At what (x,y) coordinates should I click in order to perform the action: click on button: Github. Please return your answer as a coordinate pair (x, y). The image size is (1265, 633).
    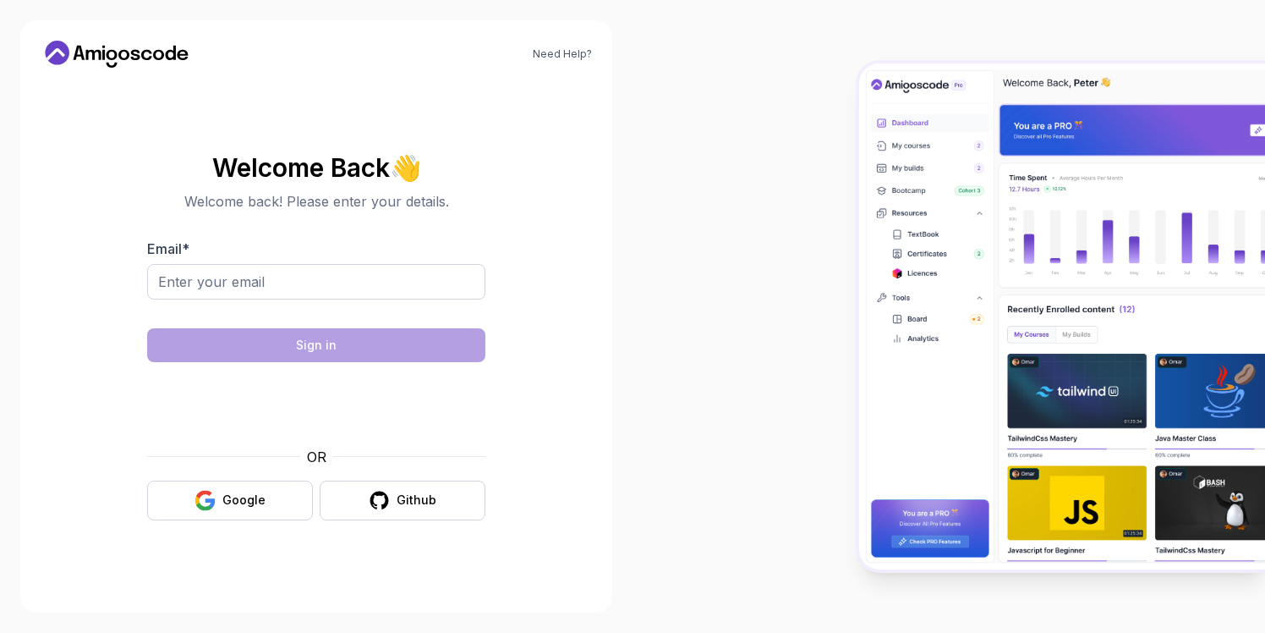
    Looking at the image, I should click on (403, 500).